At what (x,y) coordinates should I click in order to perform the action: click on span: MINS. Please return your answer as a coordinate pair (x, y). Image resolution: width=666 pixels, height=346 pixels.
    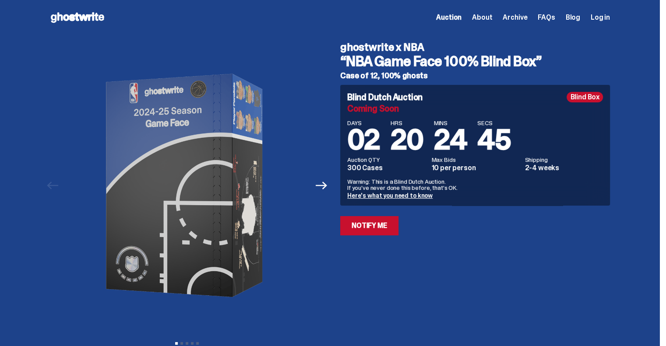
    Looking at the image, I should click on (451, 123).